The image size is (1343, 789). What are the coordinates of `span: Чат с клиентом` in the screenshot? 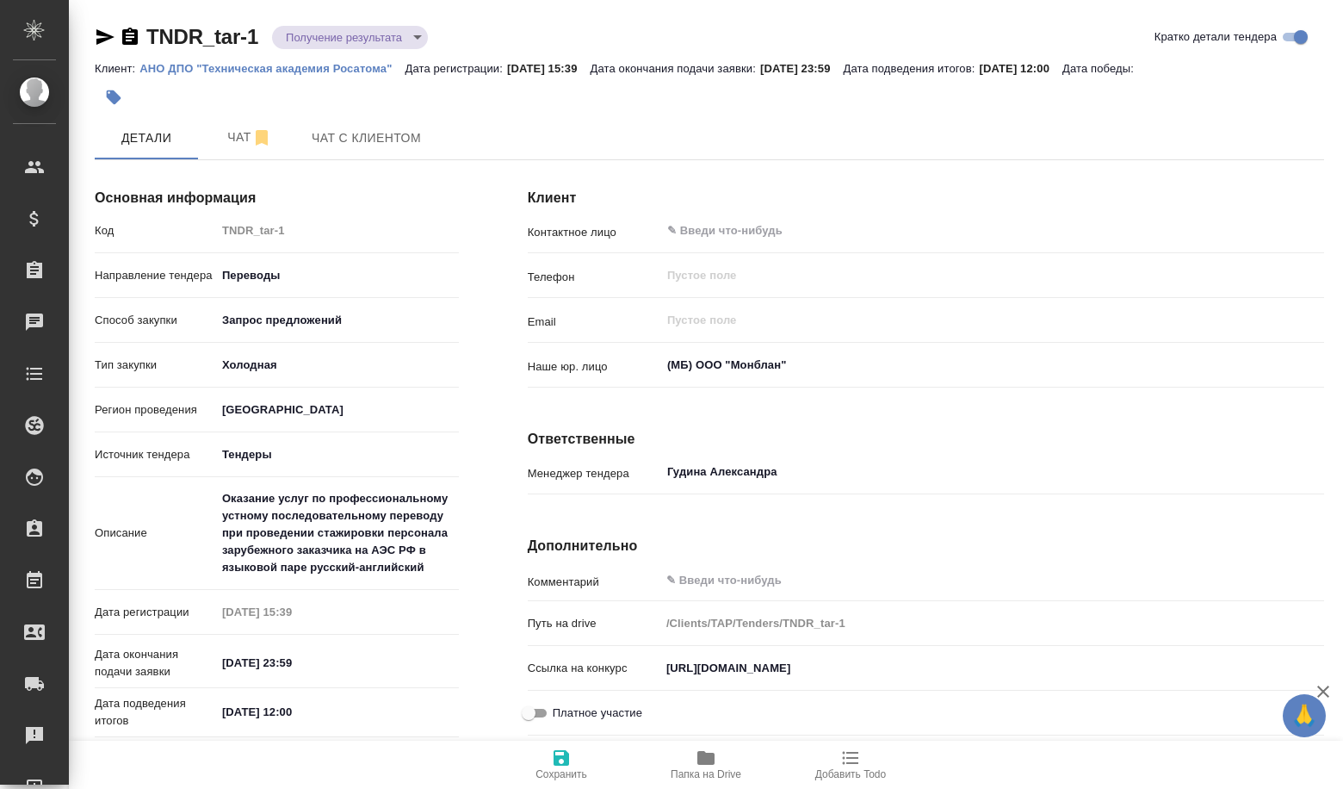 It's located at (366, 138).